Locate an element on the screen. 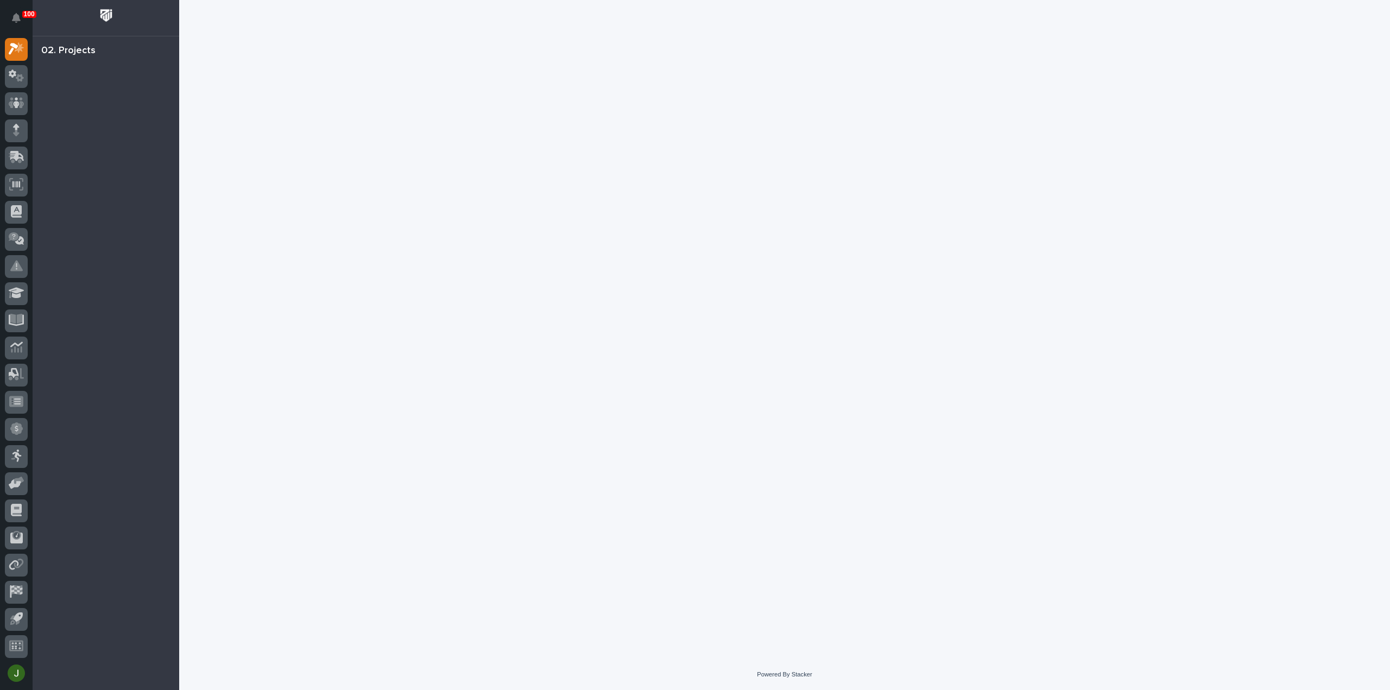 Image resolution: width=1390 pixels, height=690 pixels. button: Notifications is located at coordinates (16, 18).